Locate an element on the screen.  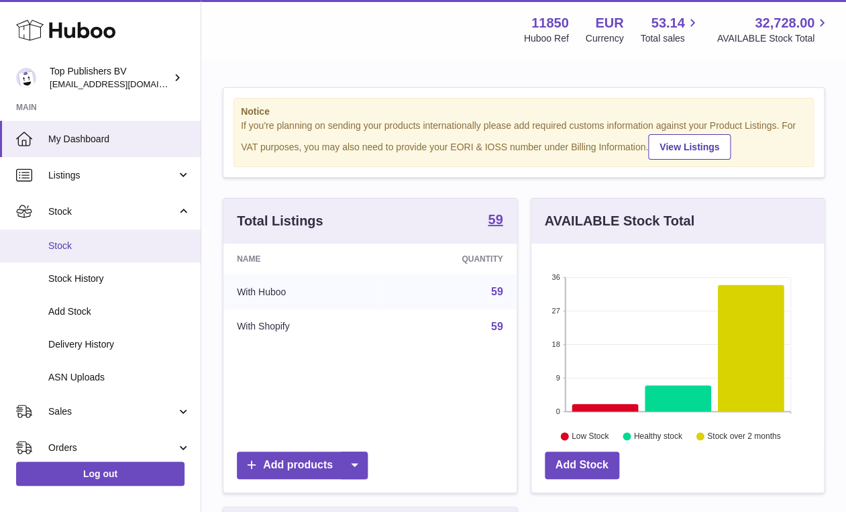
a: 32,728.00 AVAILABLE Stock Total is located at coordinates (773, 30).